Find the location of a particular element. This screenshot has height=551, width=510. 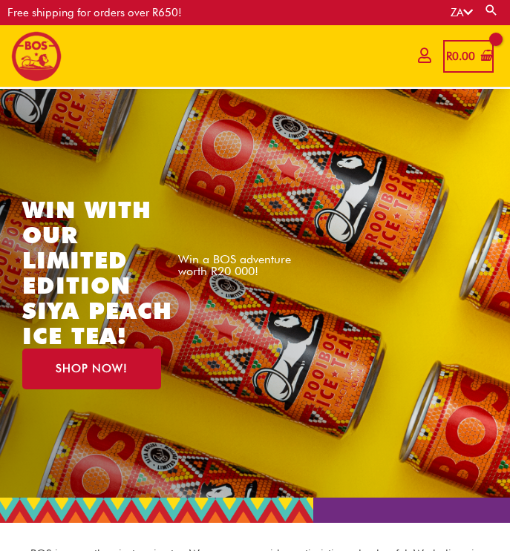

p: Win a BOS adventure worth R20 000! is located at coordinates (248, 266).